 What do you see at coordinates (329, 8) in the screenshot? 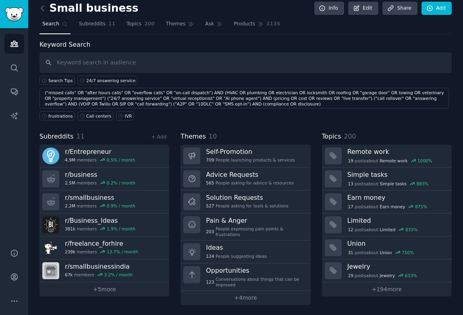
I see `a: Info` at bounding box center [329, 8].